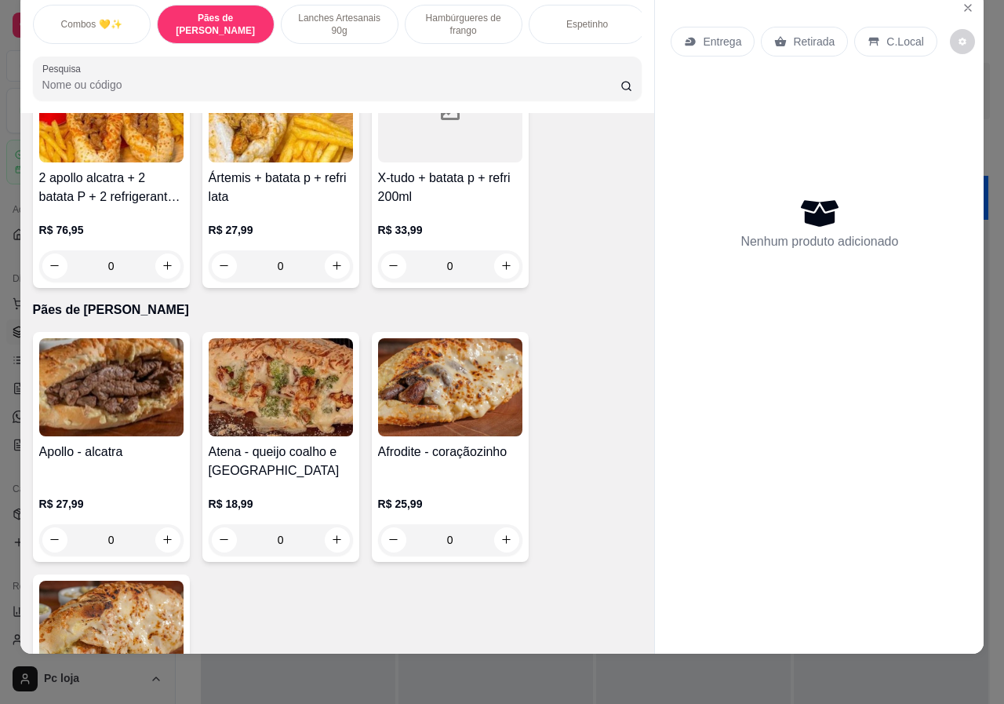  What do you see at coordinates (962, 42) in the screenshot?
I see `button: decrease-product-quantity` at bounding box center [962, 42].